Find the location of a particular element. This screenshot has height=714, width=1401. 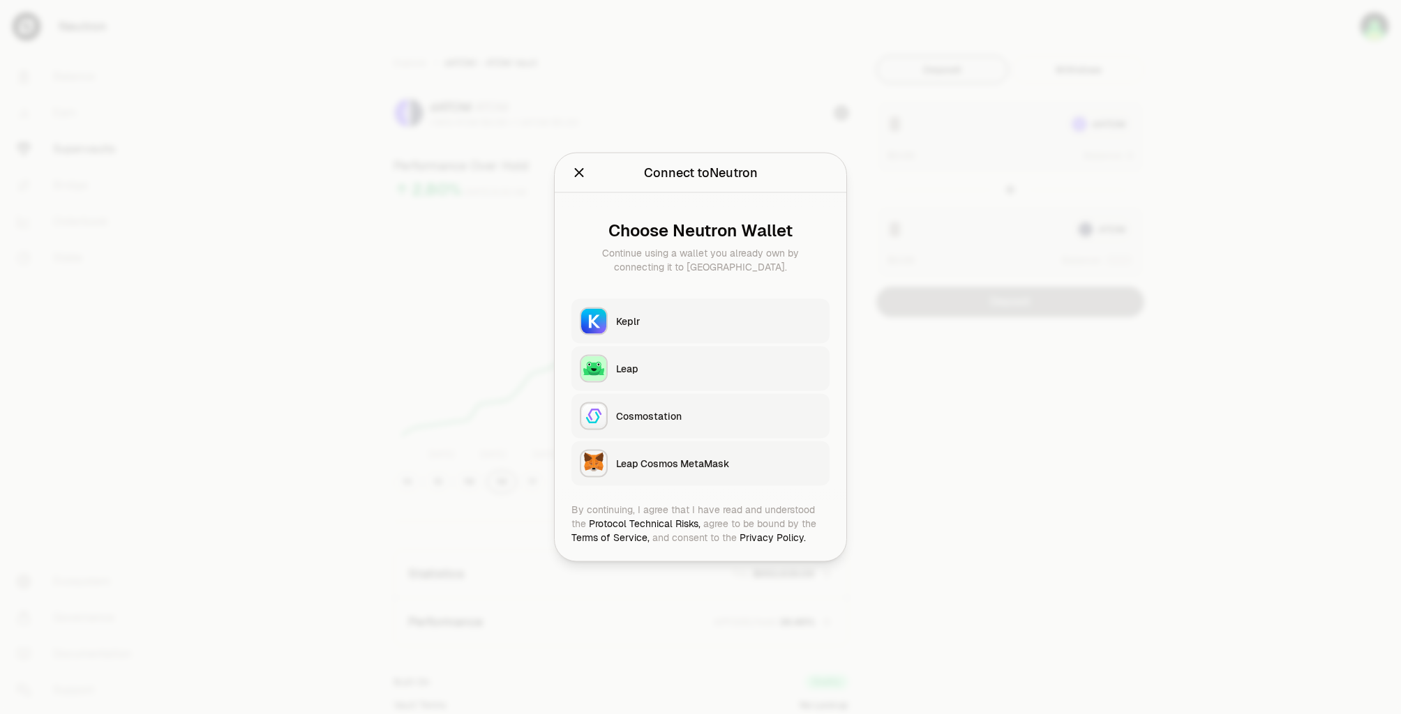

img: Leap is located at coordinates (594, 369).